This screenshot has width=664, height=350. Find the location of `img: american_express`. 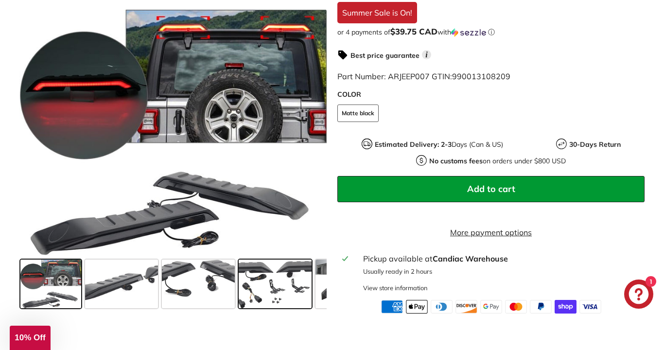

img: american_express is located at coordinates (392, 307).